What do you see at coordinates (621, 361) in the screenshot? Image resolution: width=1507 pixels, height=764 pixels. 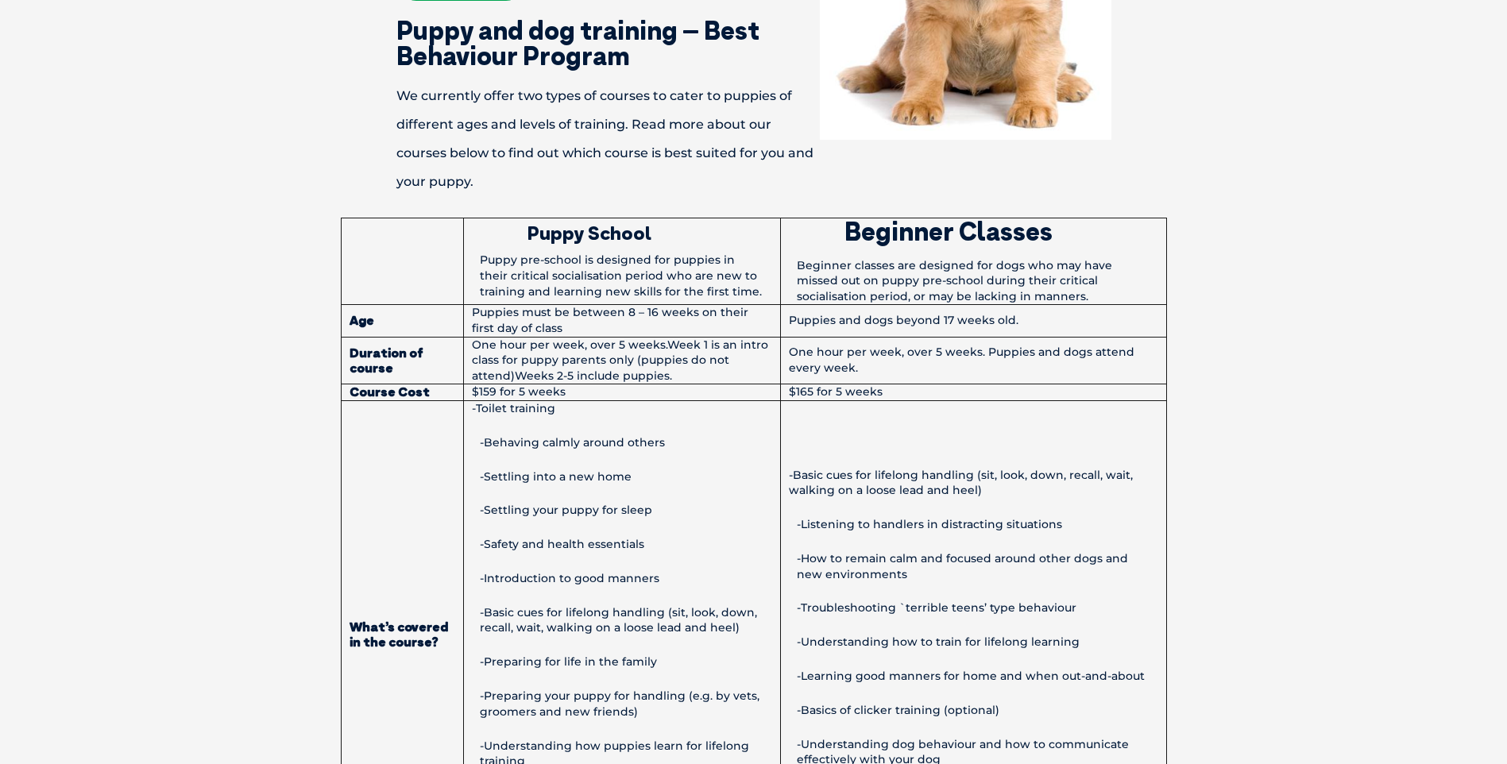 I see `td: One hour per week, over 5 weeks.Week 1 is an intro class for puppy parents only (puppies do not a...` at bounding box center [621, 361].